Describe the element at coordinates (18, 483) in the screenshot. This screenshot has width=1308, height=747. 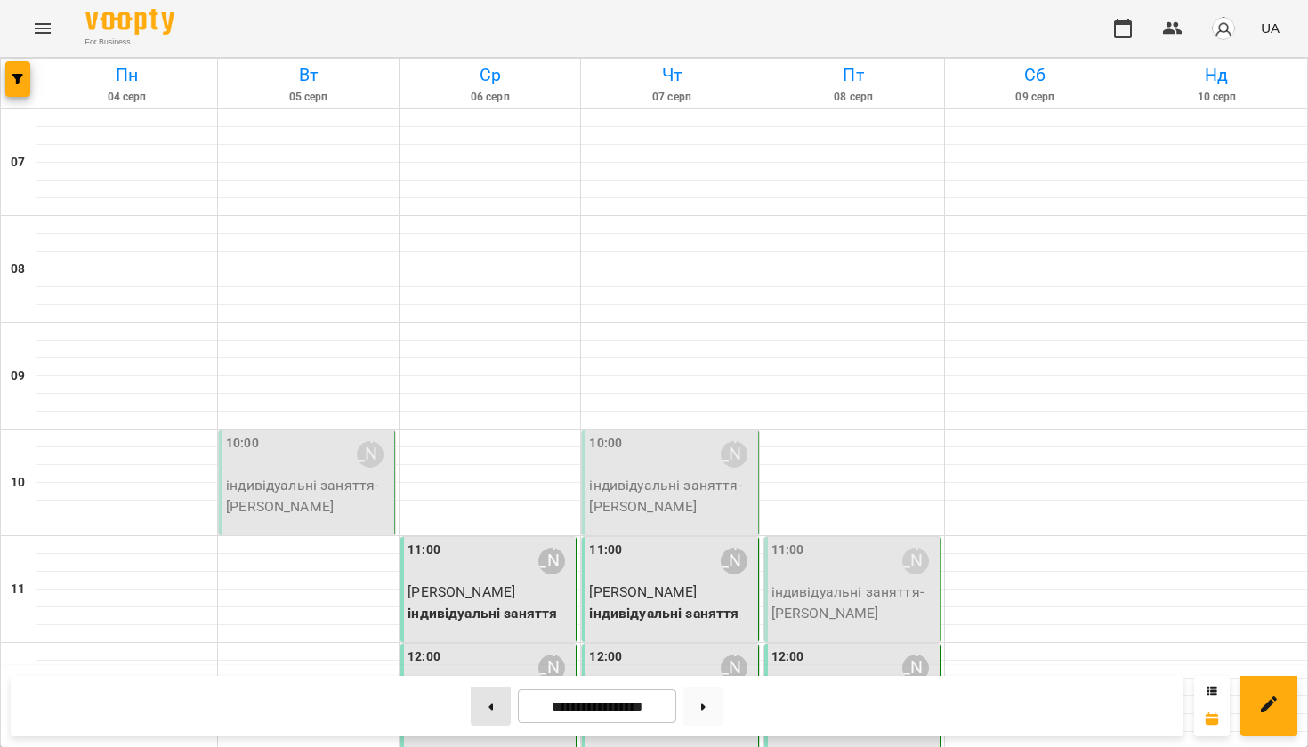
I see `h6: 10` at that location.